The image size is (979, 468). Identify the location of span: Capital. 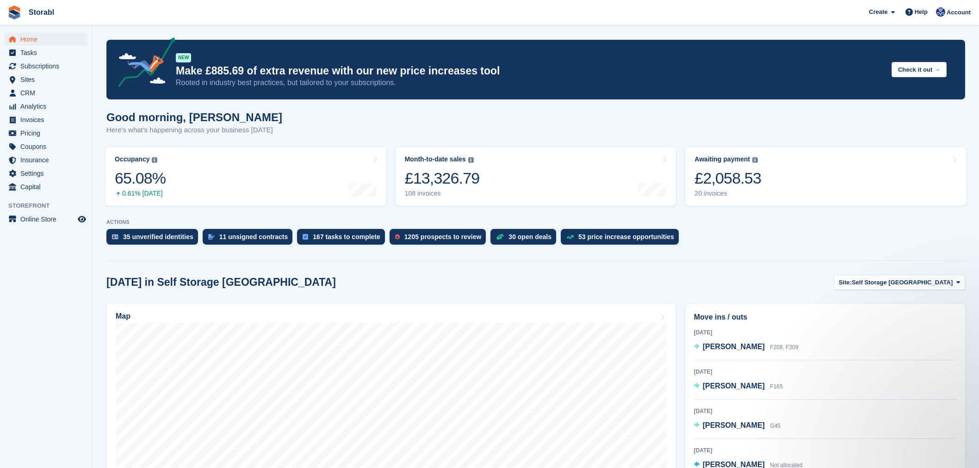
(48, 187).